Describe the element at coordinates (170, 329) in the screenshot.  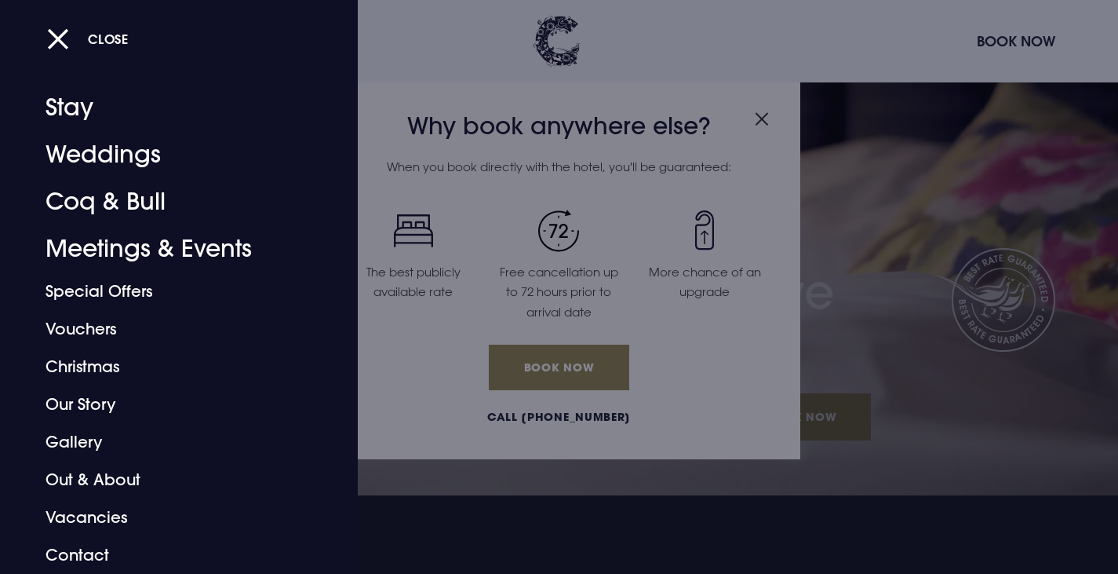
I see `a: Vouchers` at that location.